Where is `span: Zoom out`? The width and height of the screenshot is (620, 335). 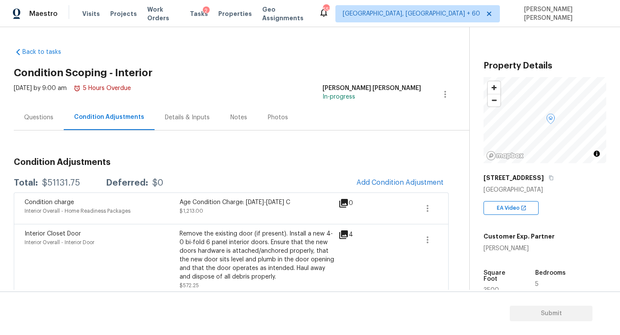
span: Zoom out is located at coordinates (494, 100).